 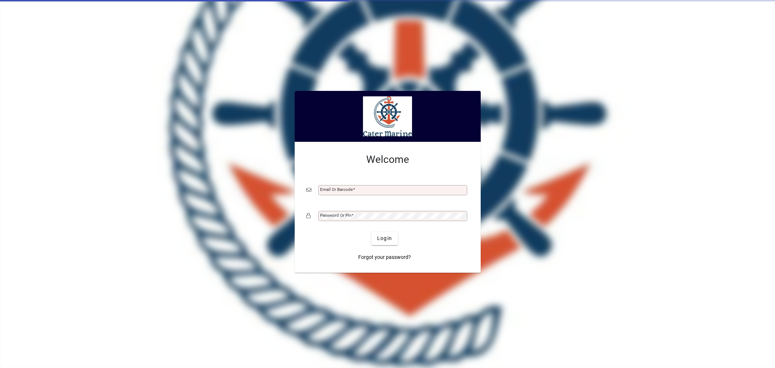 I want to click on a: Forgot your password?, so click(x=384, y=257).